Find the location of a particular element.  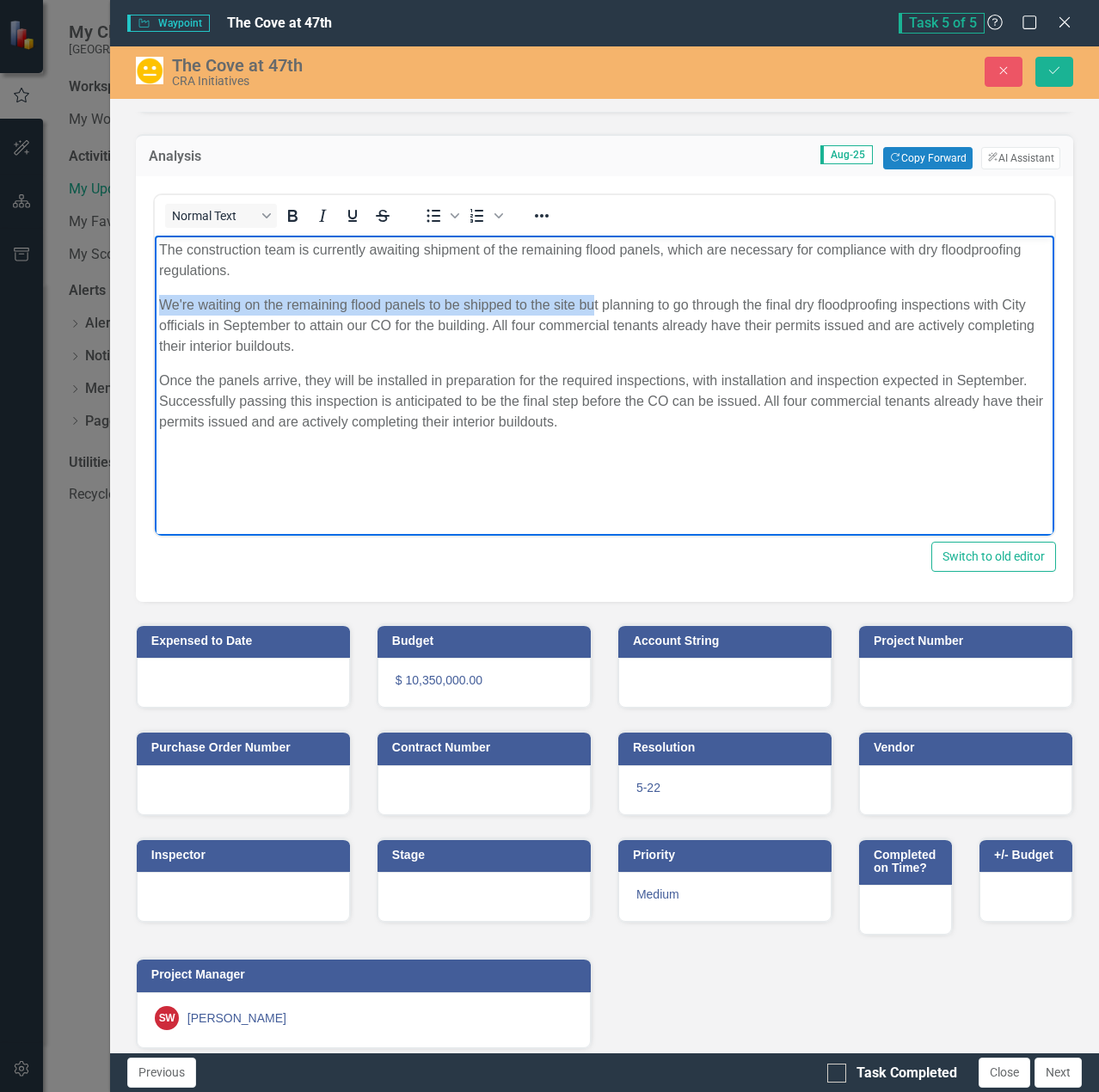

button: Italic is located at coordinates (322, 216).